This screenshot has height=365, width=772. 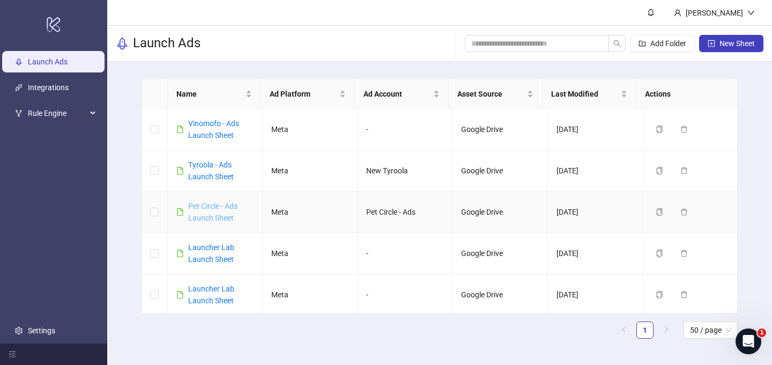 What do you see at coordinates (585, 94) in the screenshot?
I see `span: Last Modified` at bounding box center [585, 94].